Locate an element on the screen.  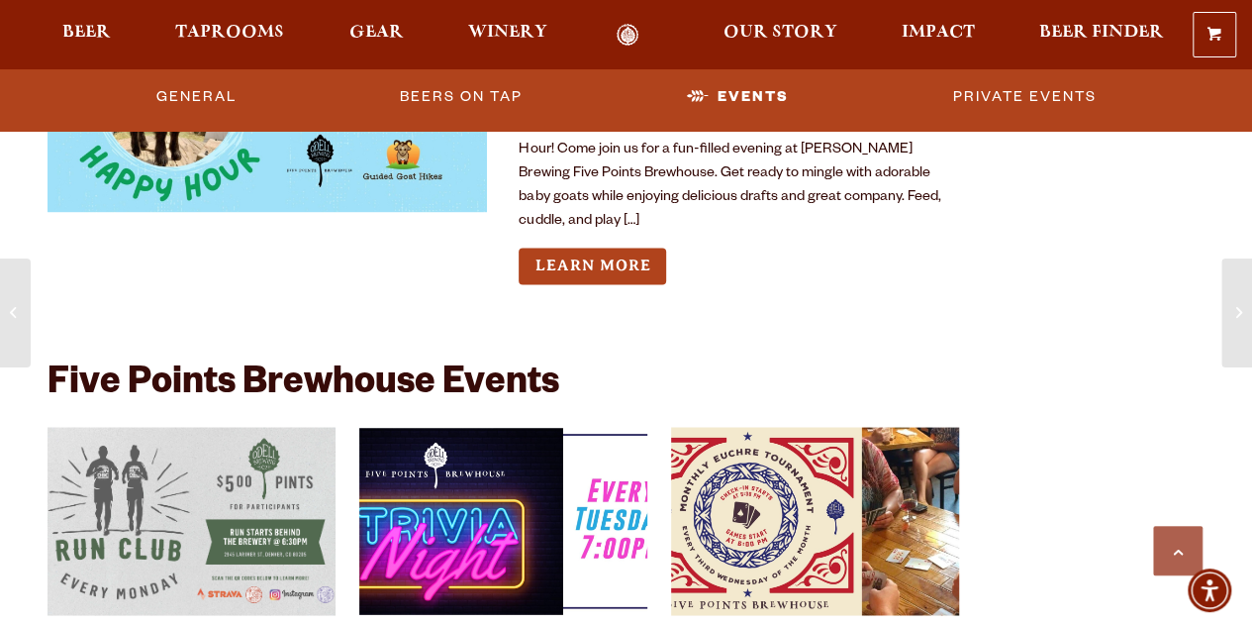
a: Scroll to top is located at coordinates (1178, 550).